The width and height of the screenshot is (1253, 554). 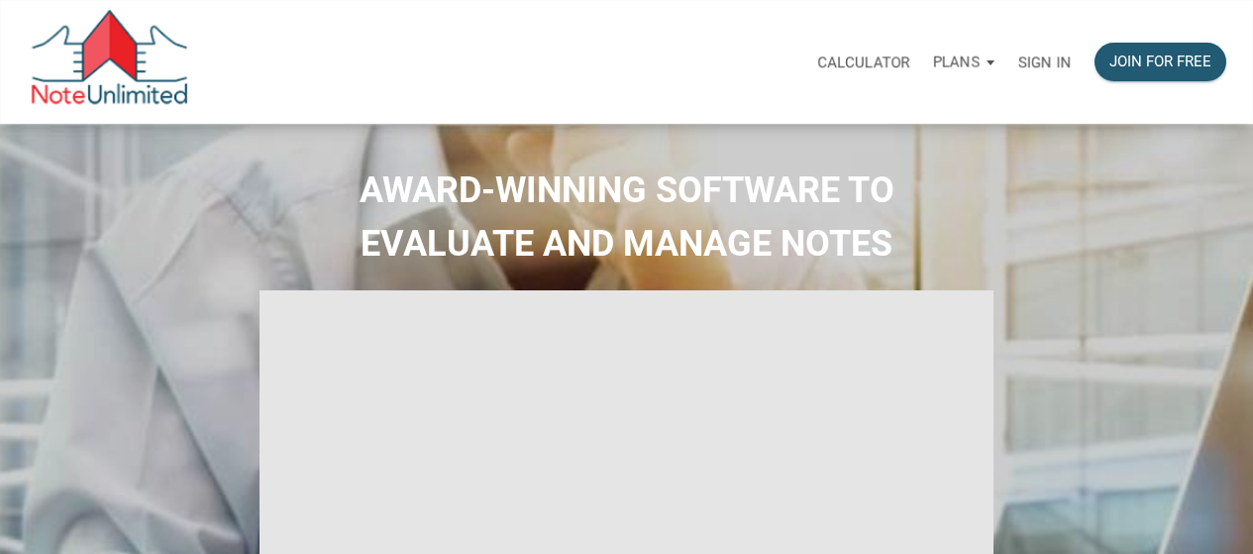 I want to click on div: Join for free, so click(x=1160, y=61).